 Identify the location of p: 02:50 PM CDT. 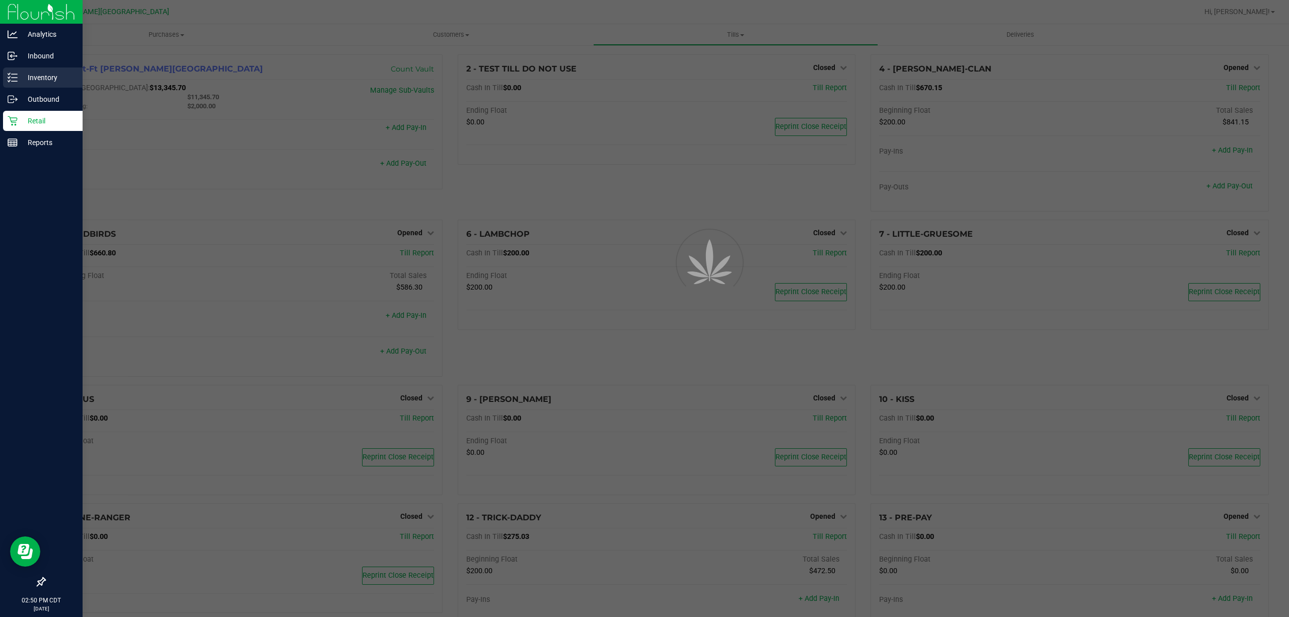
(41, 600).